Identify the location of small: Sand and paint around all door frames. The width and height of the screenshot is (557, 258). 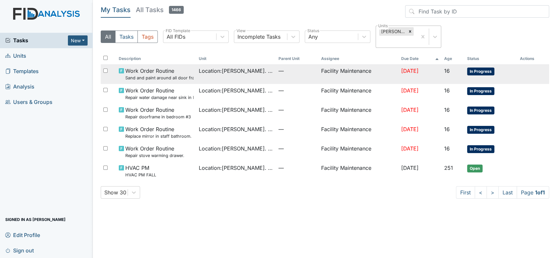
(160, 78).